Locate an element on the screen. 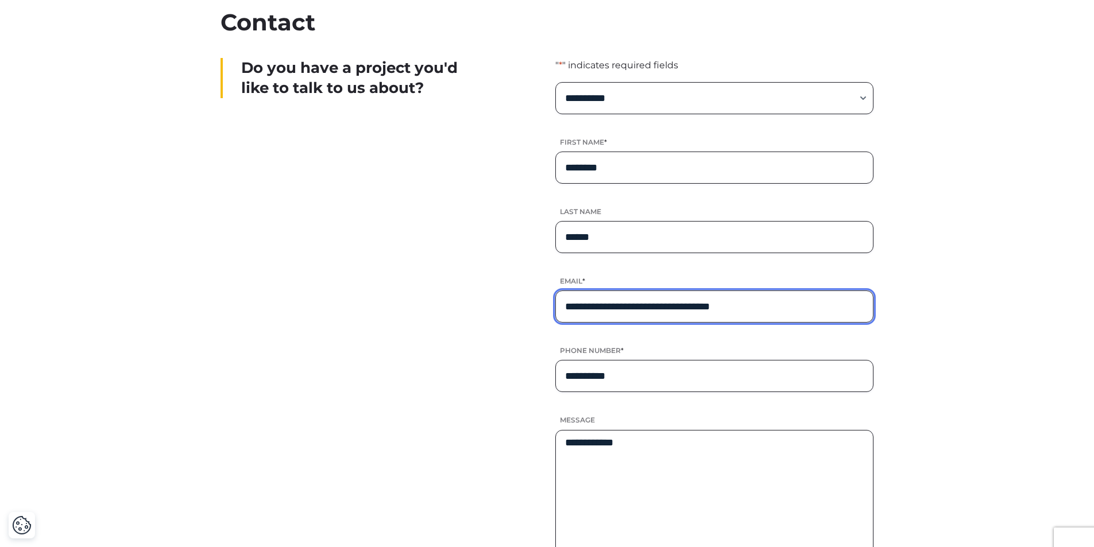  label: Phone number is located at coordinates (714, 350).